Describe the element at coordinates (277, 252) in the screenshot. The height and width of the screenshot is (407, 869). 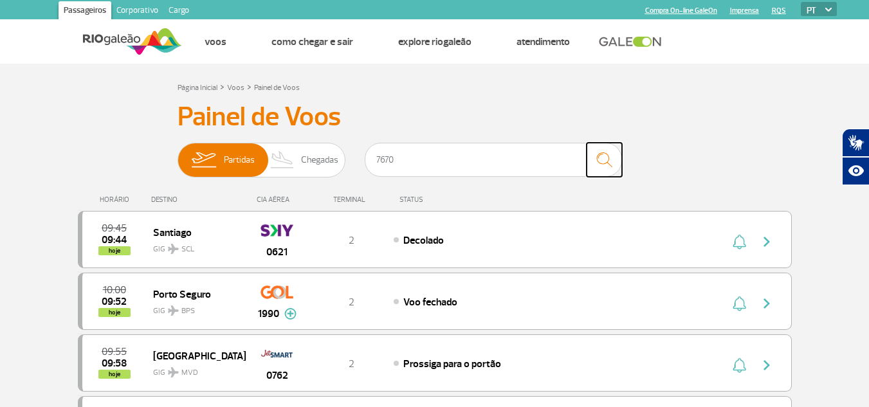
I see `span: 0621` at that location.